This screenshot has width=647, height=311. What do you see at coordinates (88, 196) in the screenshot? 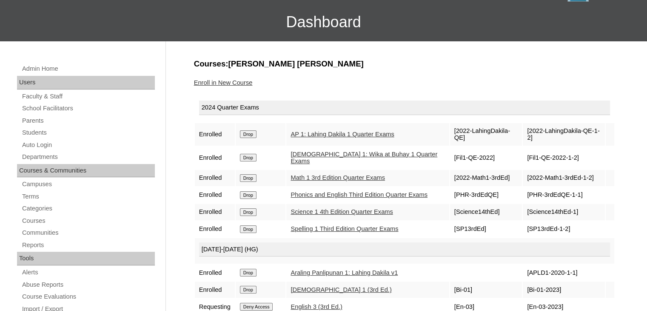
I see `a: Terms` at bounding box center [88, 196].